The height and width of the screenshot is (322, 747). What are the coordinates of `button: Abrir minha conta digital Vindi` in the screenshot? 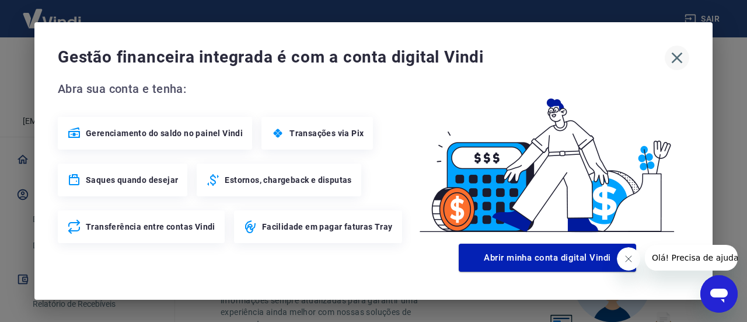 It's located at (548, 257).